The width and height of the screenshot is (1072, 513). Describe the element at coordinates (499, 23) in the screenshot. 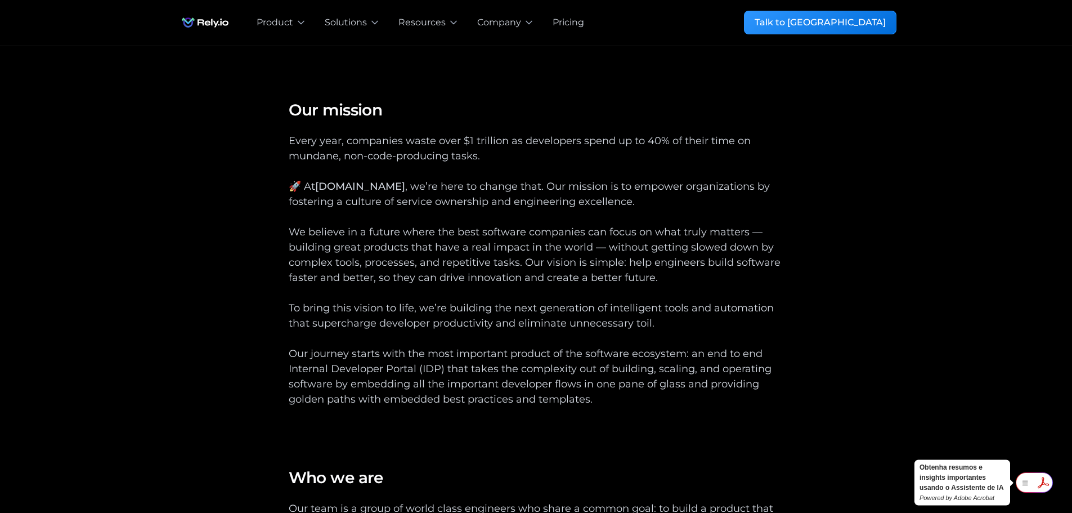

I see `div: Company` at that location.